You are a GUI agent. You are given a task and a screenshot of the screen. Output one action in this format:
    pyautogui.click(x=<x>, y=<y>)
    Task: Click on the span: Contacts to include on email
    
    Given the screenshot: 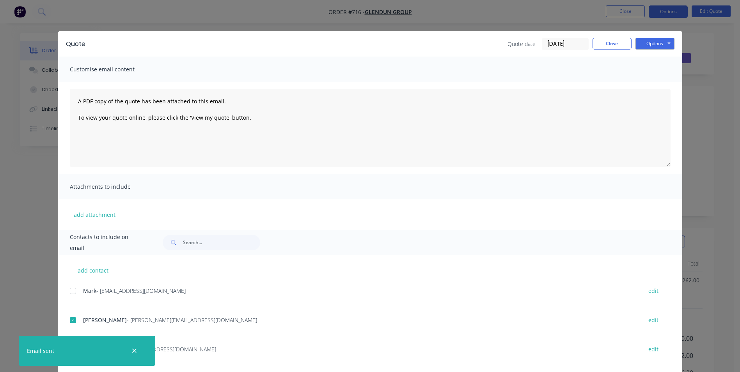 What is the action you would take?
    pyautogui.click(x=107, y=243)
    